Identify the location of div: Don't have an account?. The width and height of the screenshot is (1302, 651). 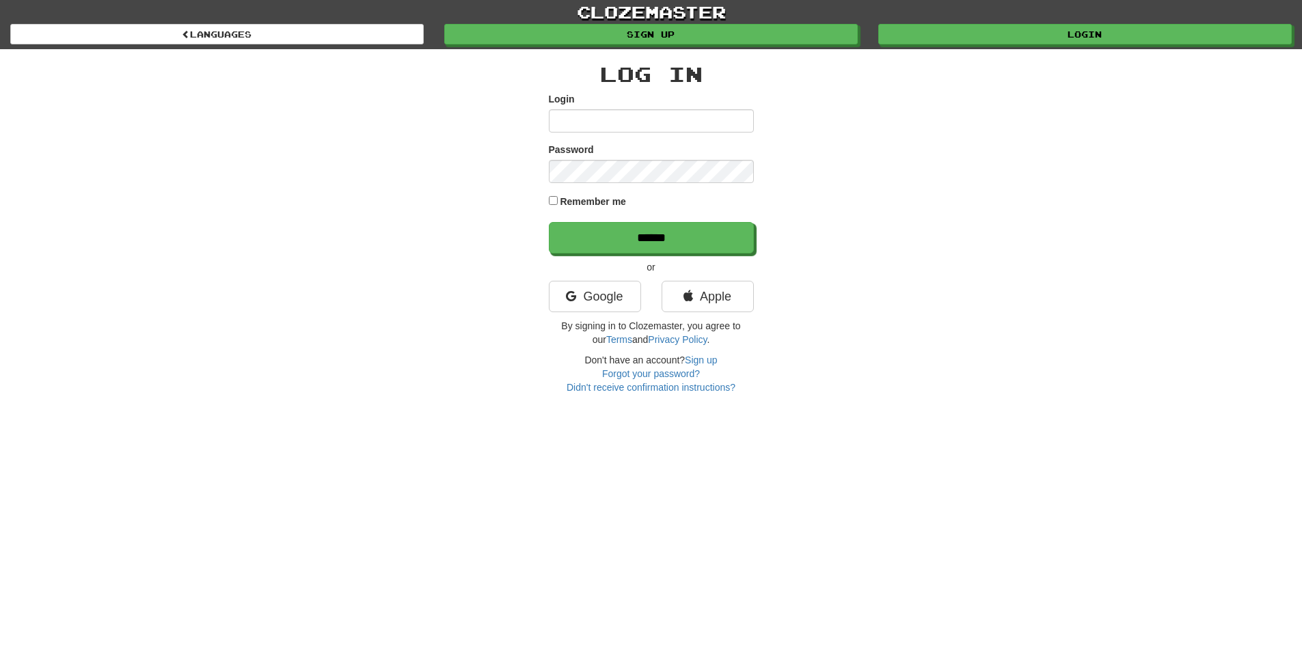
(651, 374).